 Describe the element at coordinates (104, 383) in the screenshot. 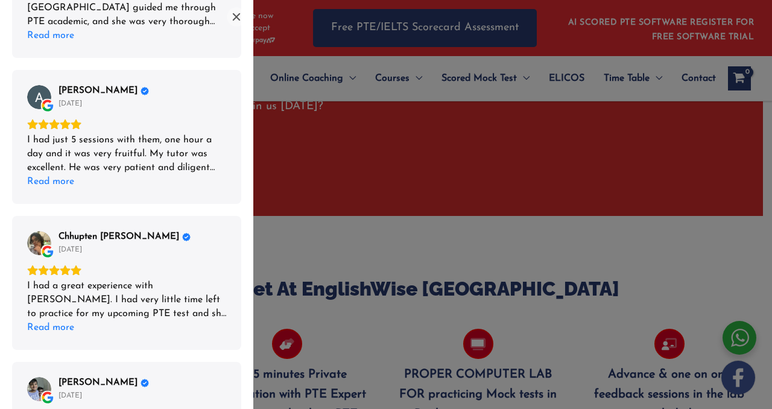

I see `a: Review by neha shoor` at that location.